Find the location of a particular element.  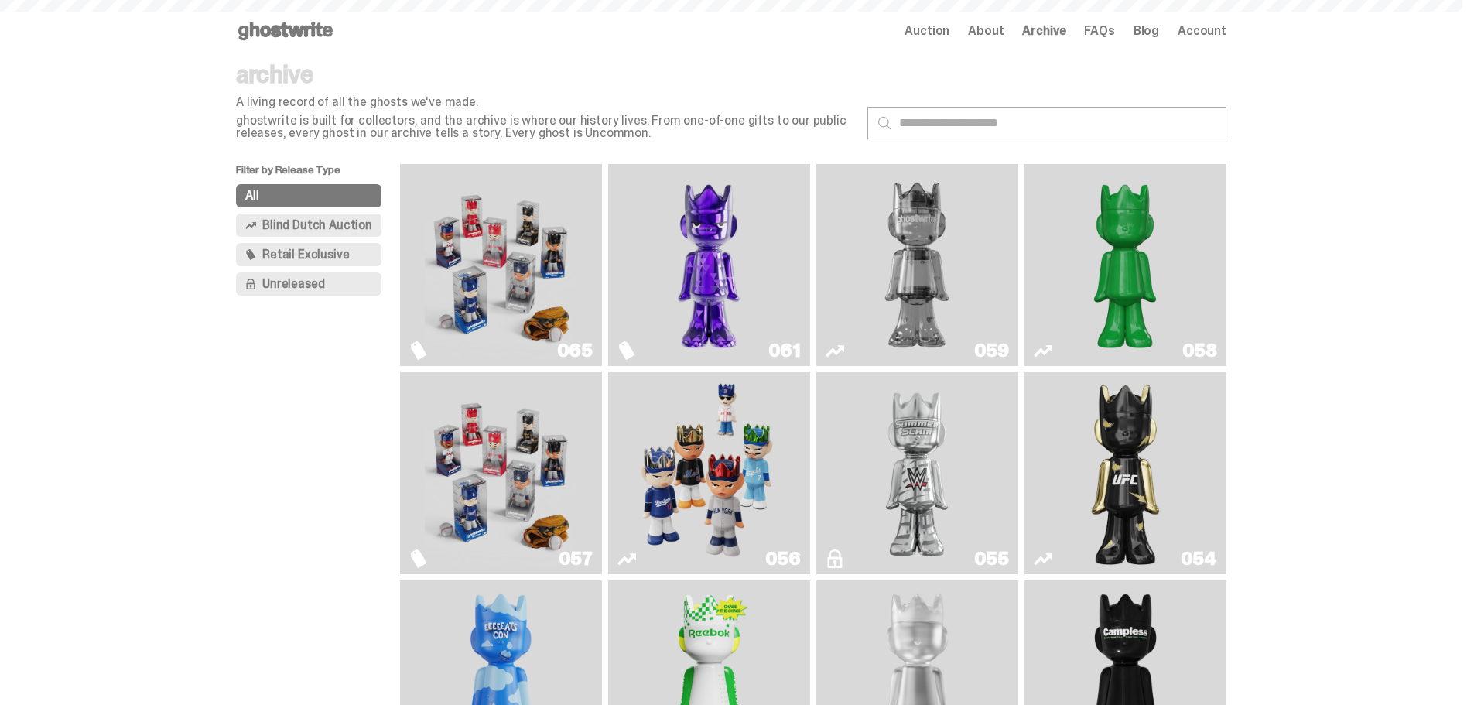

button: Blind Dutch Auction is located at coordinates (309, 225).